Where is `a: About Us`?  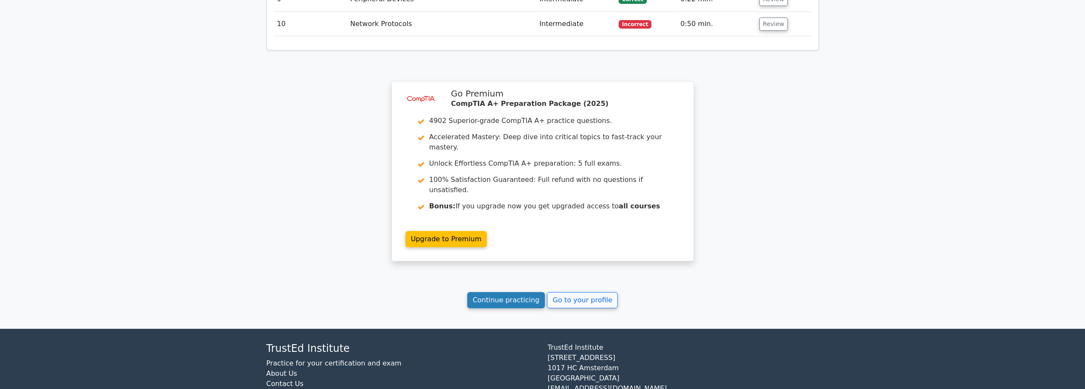
a: About Us is located at coordinates (282, 373).